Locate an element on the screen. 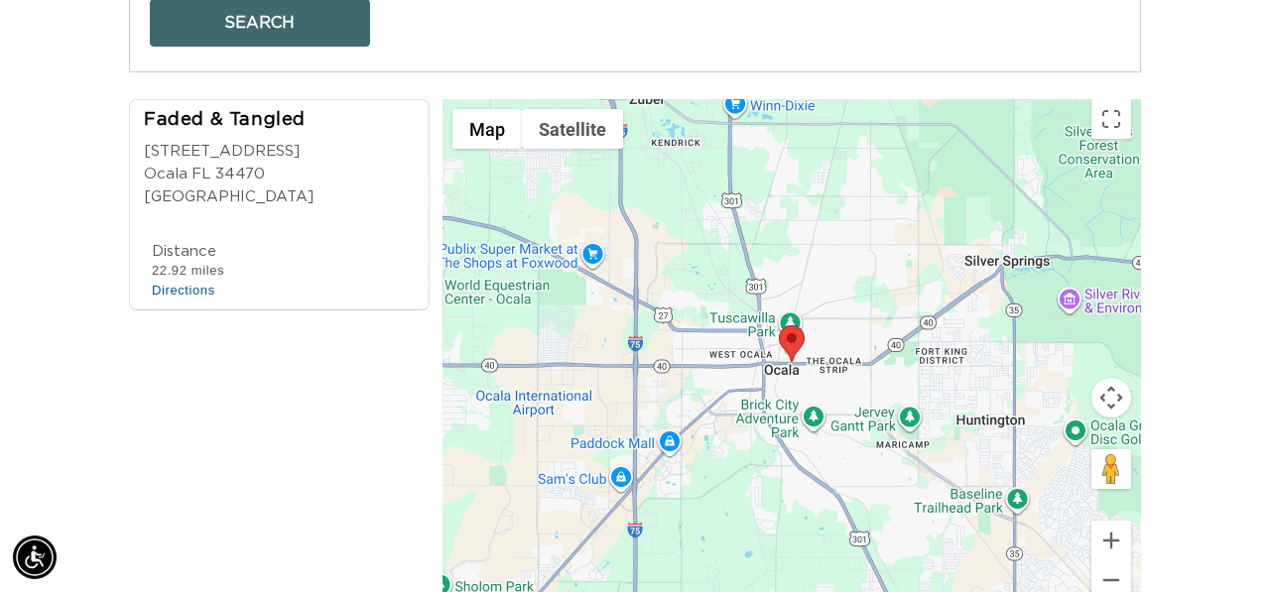  div: Accessibility Menu is located at coordinates (35, 558).